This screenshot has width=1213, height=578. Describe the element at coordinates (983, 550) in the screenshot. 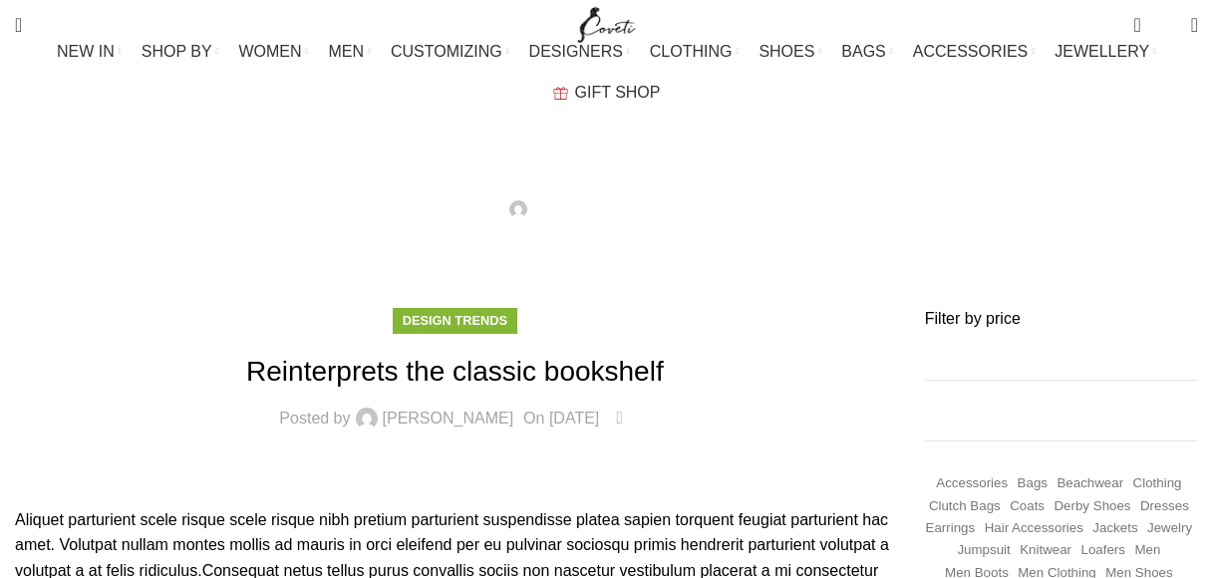

I see `a: Jumpsuit (155 items)` at that location.